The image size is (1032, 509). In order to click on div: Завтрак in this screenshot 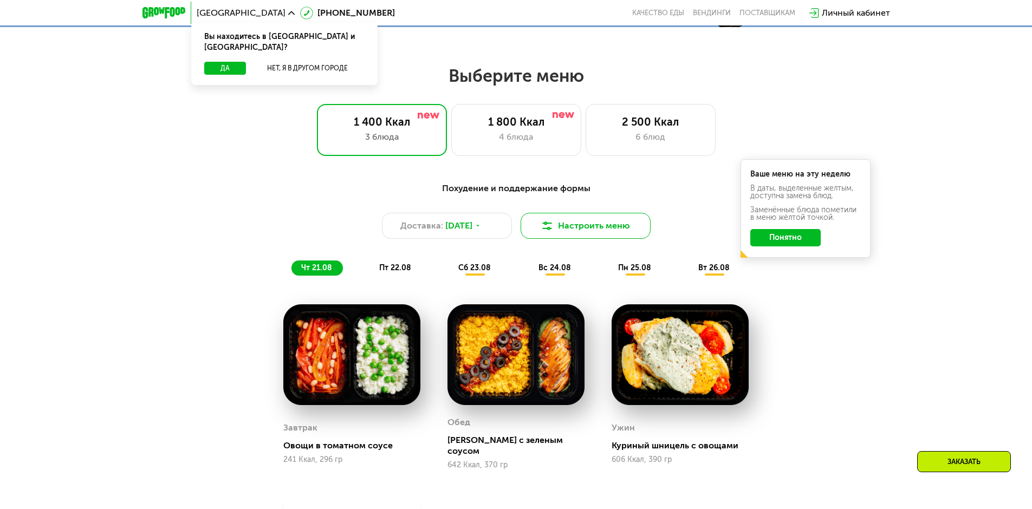, I will do `click(300, 428)`.